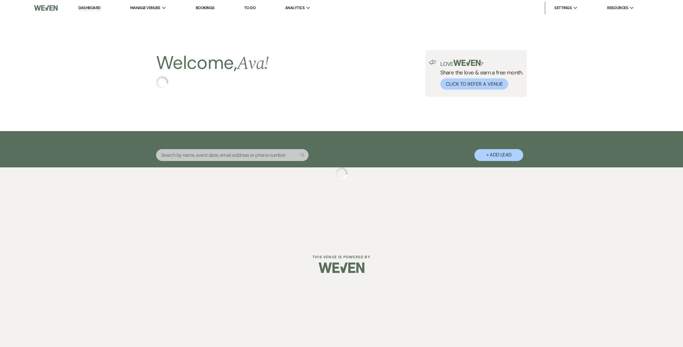 This screenshot has height=347, width=683. I want to click on button: Click to Refer a Venue, so click(474, 84).